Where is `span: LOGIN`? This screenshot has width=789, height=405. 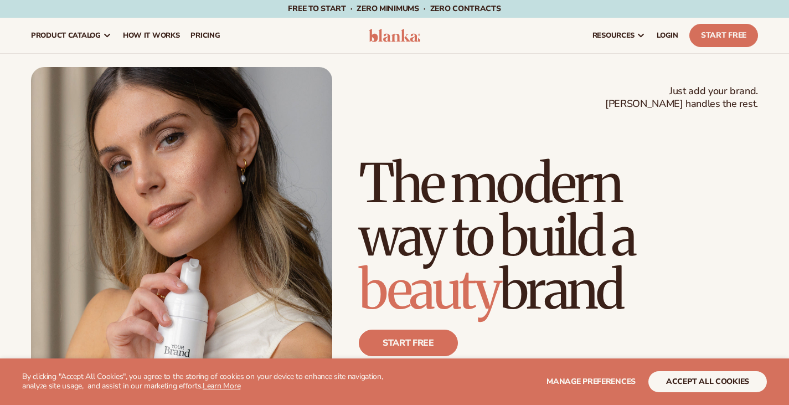 span: LOGIN is located at coordinates (667, 35).